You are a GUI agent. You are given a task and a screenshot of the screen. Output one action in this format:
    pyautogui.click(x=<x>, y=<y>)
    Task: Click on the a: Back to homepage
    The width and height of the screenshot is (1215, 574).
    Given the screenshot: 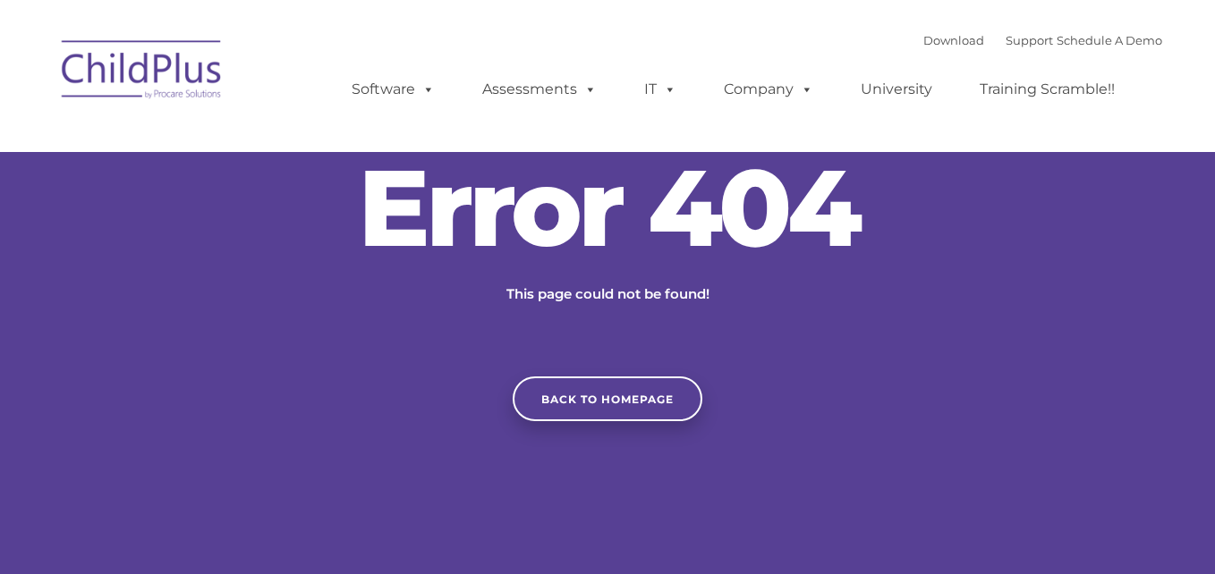 What is the action you would take?
    pyautogui.click(x=607, y=399)
    